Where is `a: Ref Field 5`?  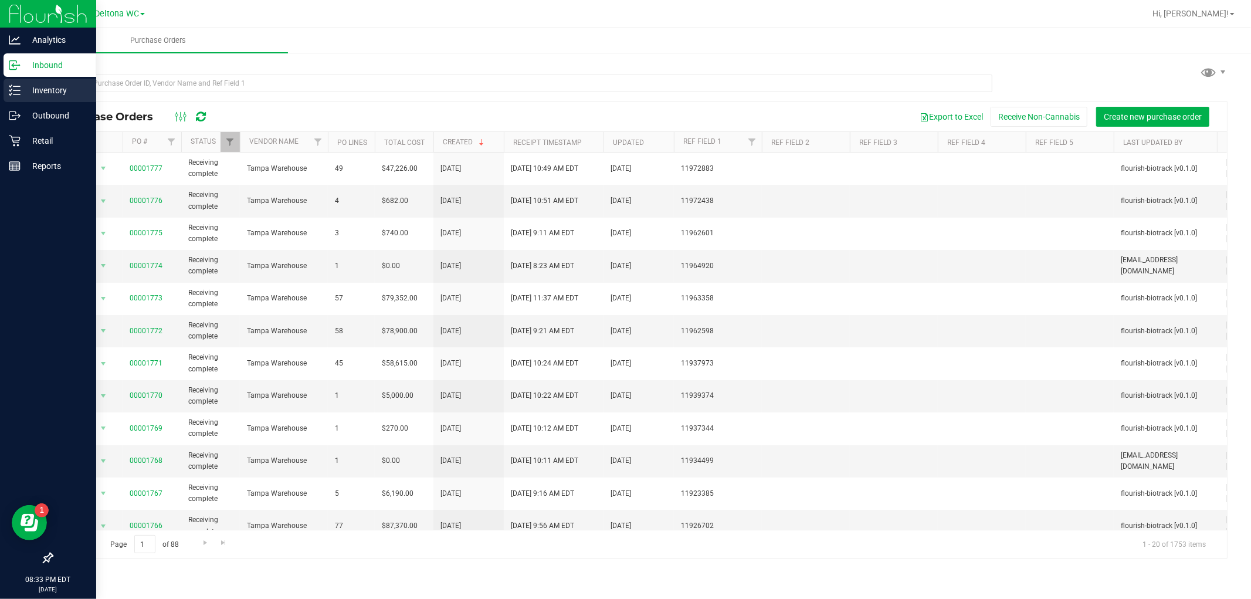
a: Ref Field 5 is located at coordinates (1054, 142).